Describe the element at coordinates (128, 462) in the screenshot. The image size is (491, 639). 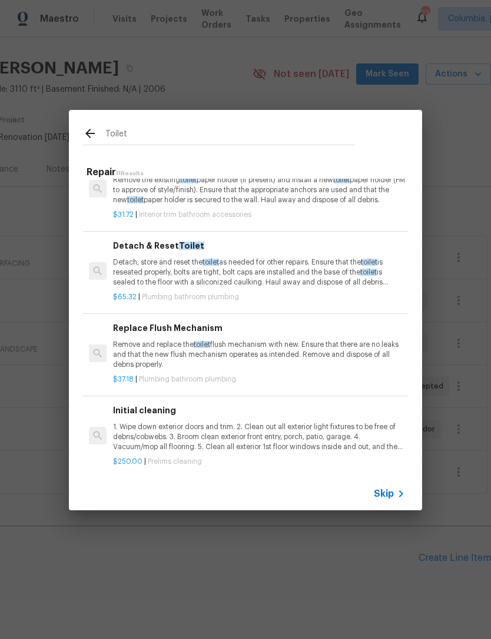
I see `span: $250.00` at that location.